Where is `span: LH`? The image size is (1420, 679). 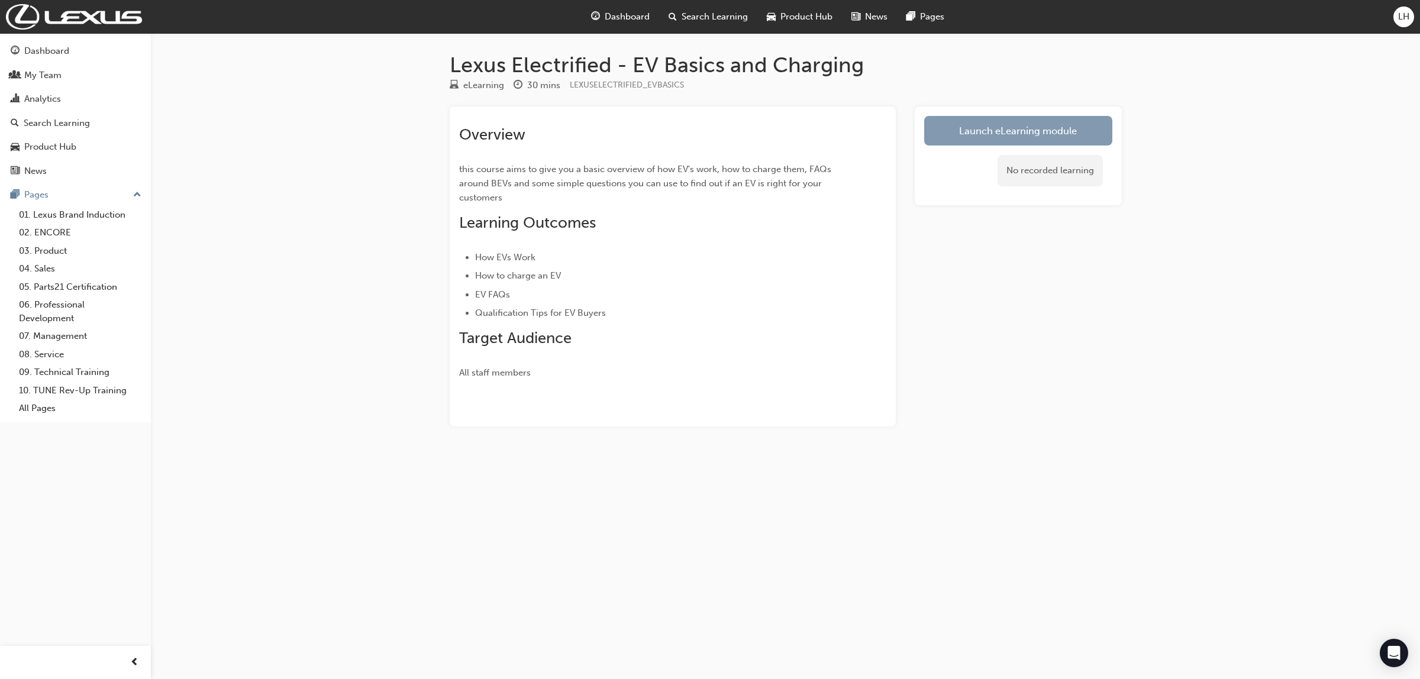
span: LH is located at coordinates (1404, 17).